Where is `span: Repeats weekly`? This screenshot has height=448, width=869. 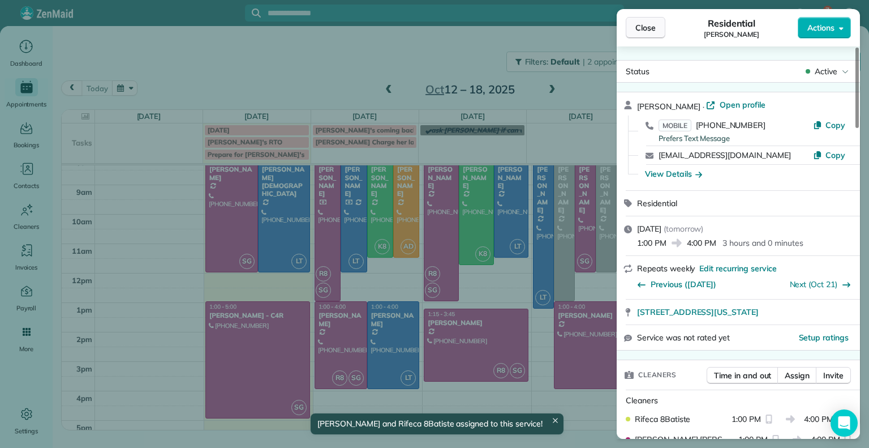
span: Repeats weekly is located at coordinates (666, 268).